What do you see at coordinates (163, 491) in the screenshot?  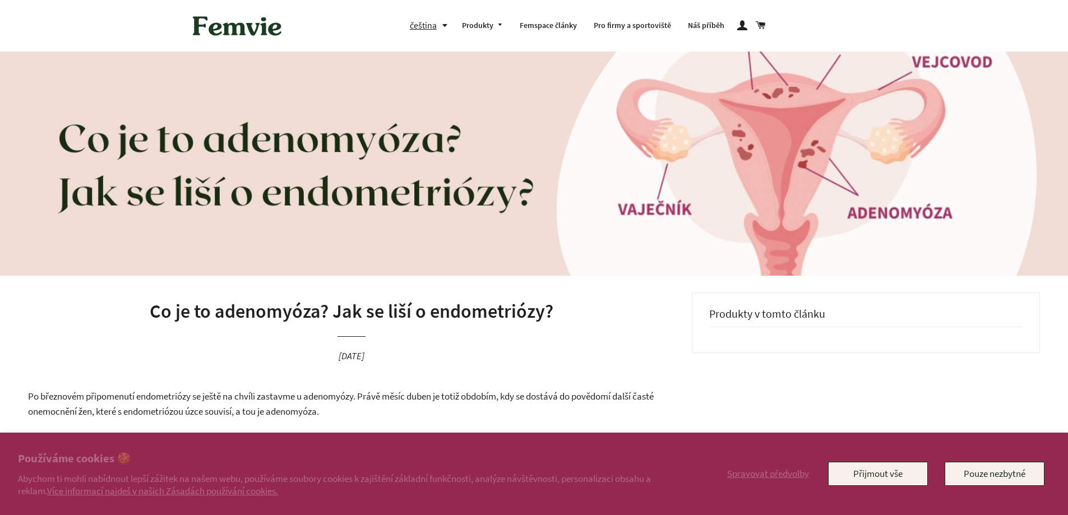 I see `a: Více informací najdeš v našich Zásadách používání cookies.` at bounding box center [163, 491].